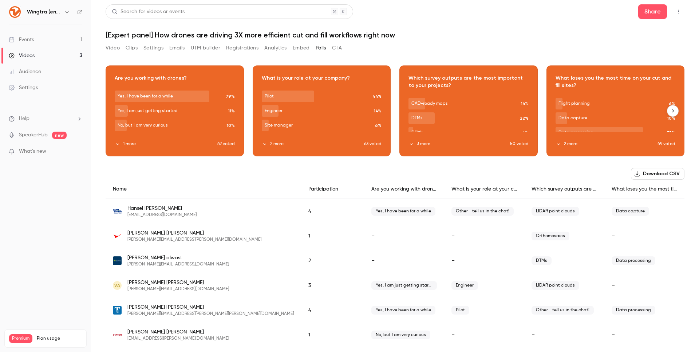  Describe the element at coordinates (117, 286) in the screenshot. I see `span: VA` at that location.